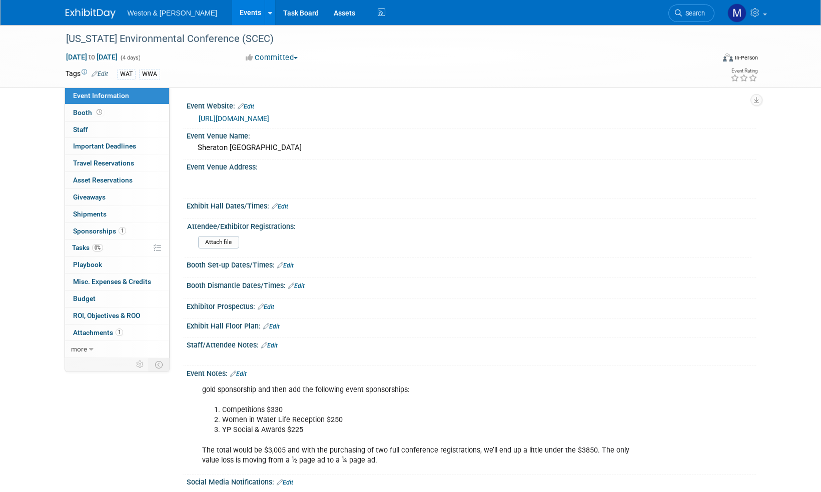 The height and width of the screenshot is (492, 821). I want to click on a: Budget, so click(117, 299).